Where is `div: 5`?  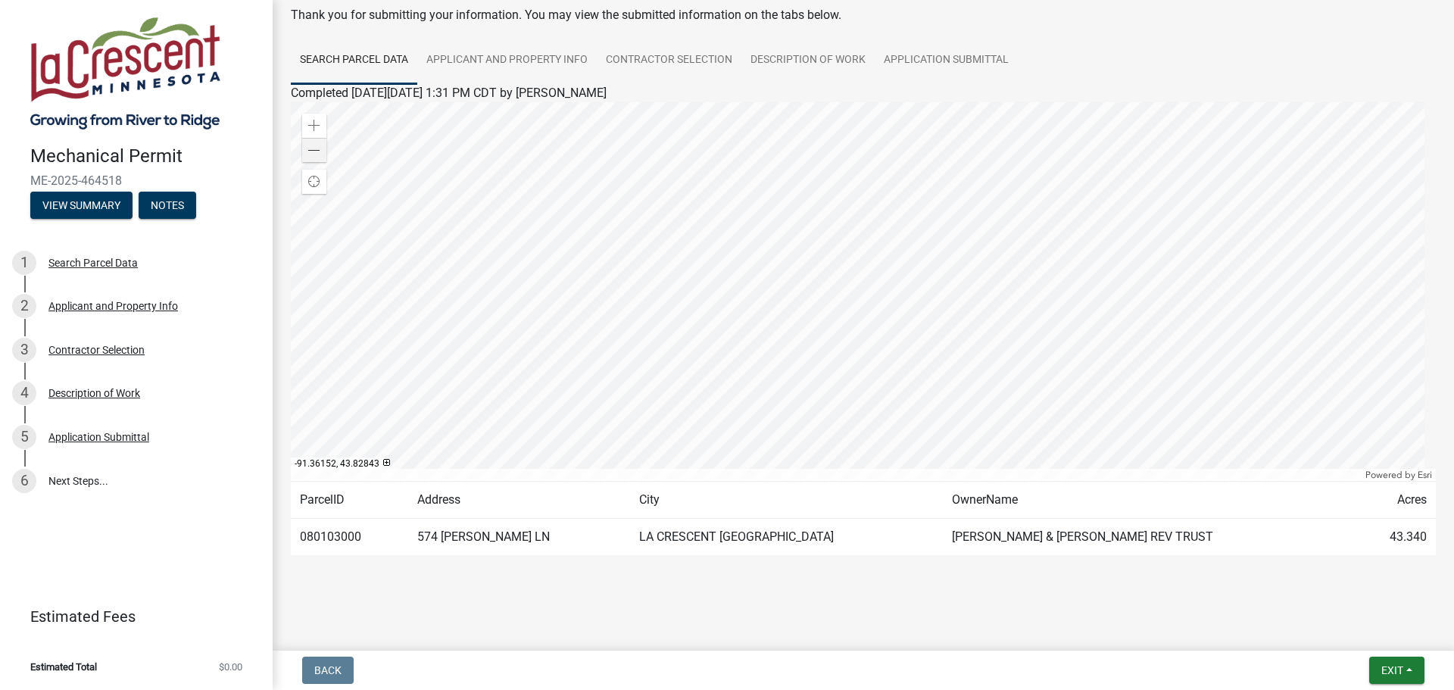 div: 5 is located at coordinates (24, 437).